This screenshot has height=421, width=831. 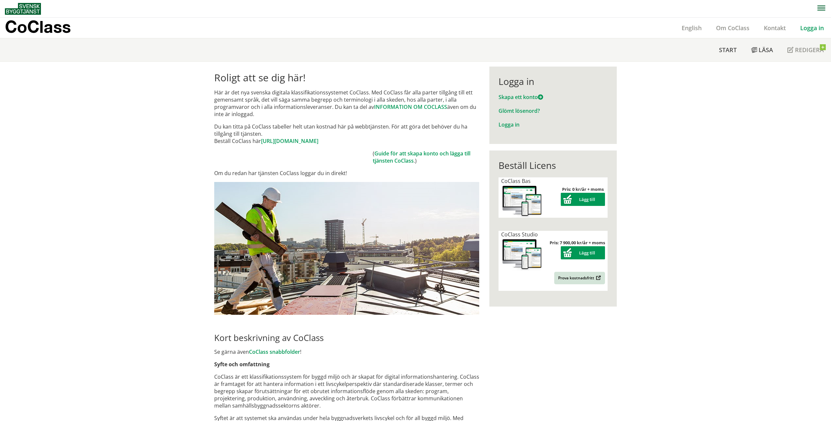 I want to click on a: Läsa, so click(x=762, y=50).